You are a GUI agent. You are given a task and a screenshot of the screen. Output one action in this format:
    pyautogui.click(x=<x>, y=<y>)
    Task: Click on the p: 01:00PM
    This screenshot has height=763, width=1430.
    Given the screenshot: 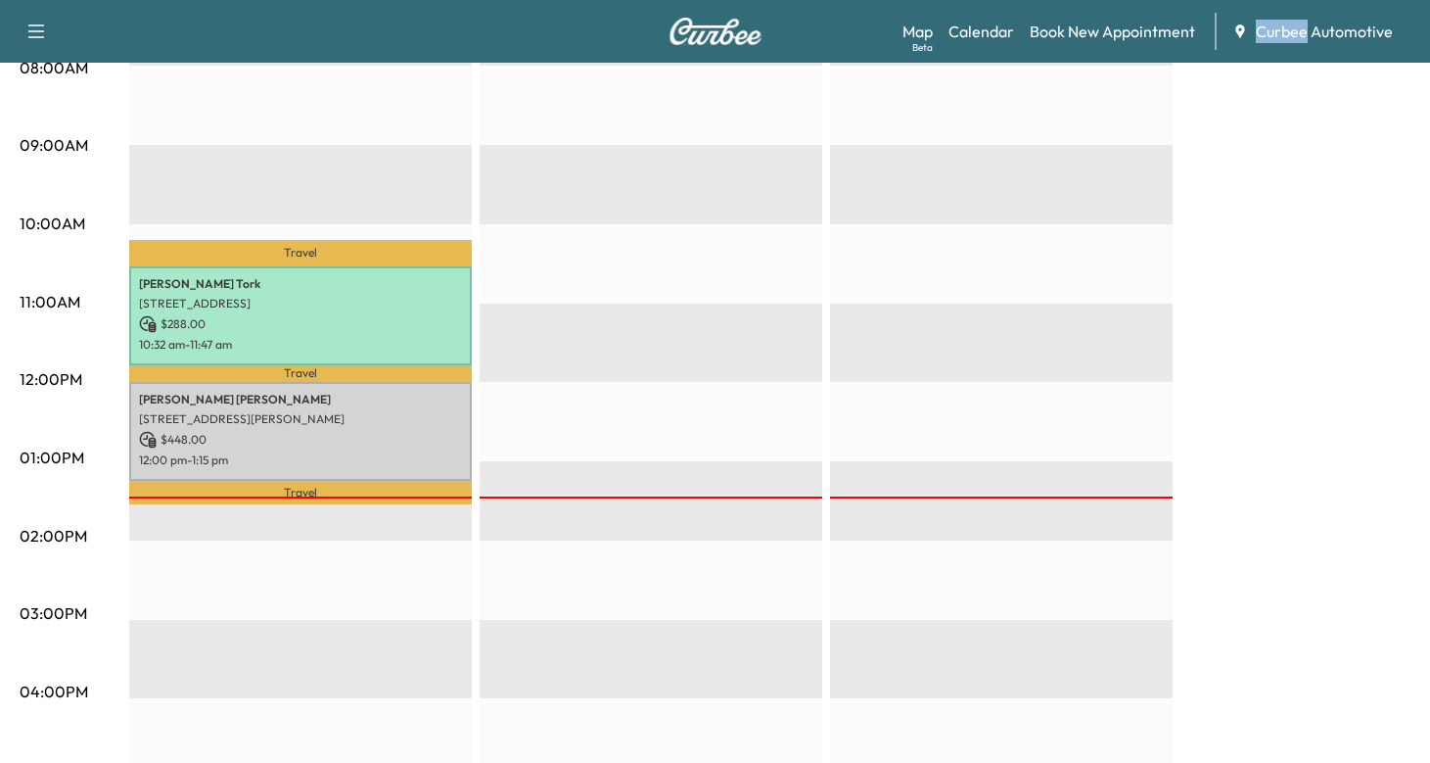 What is the action you would take?
    pyautogui.click(x=52, y=457)
    